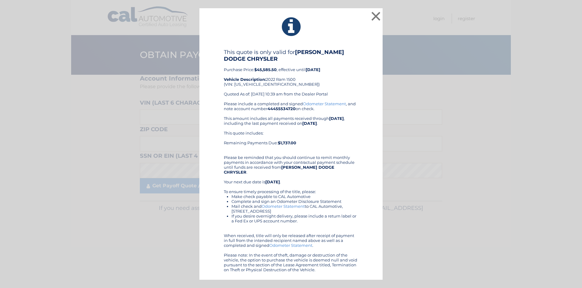  Describe the element at coordinates (265, 70) in the screenshot. I see `b: $45,585.50` at that location.